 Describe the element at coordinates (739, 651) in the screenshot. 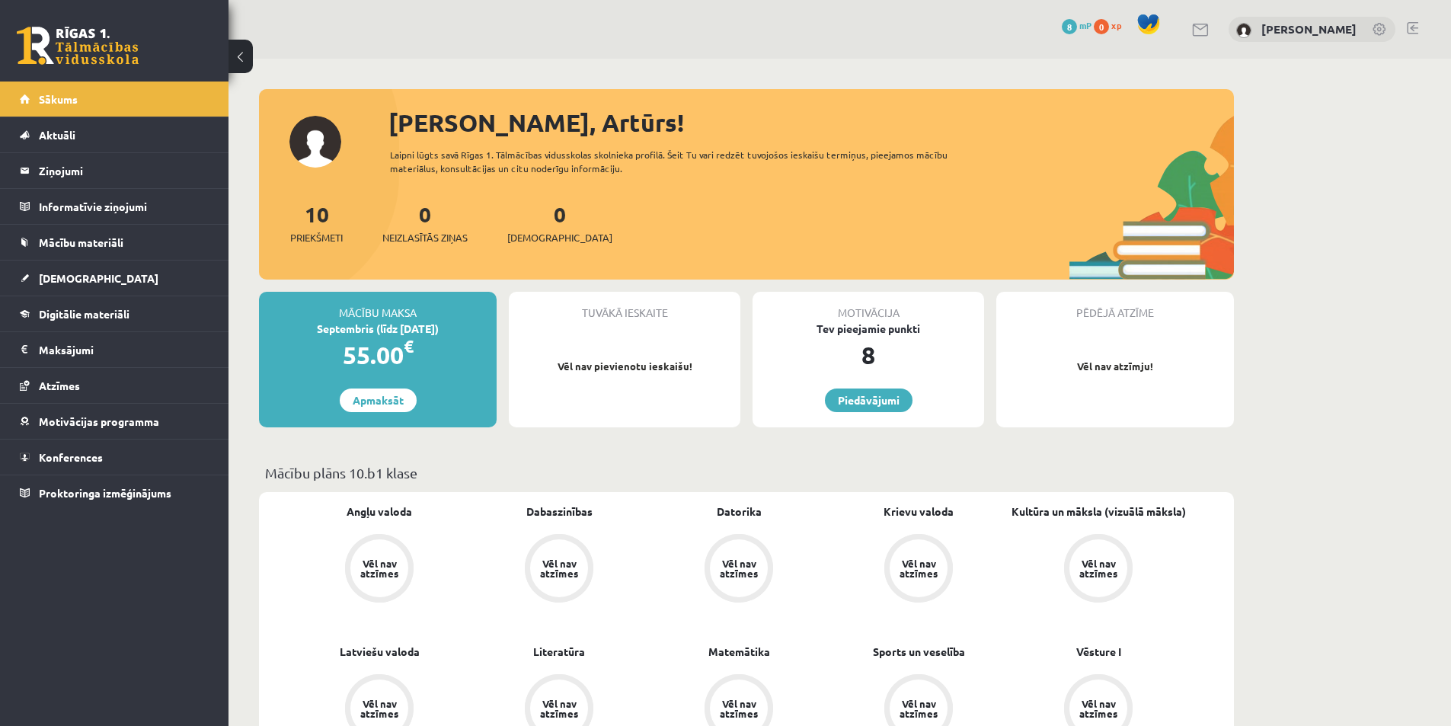

I see `a: Matemātika` at that location.